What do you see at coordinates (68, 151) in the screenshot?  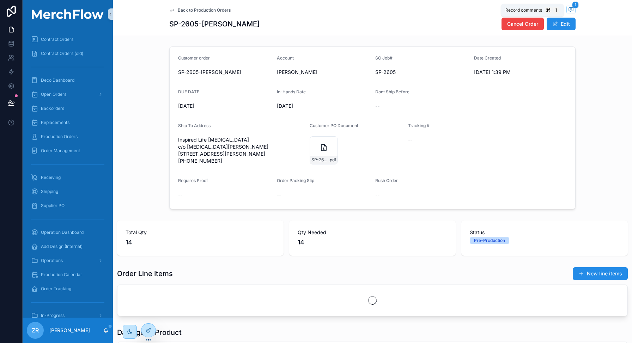 I see `a: Order Management` at bounding box center [68, 151].